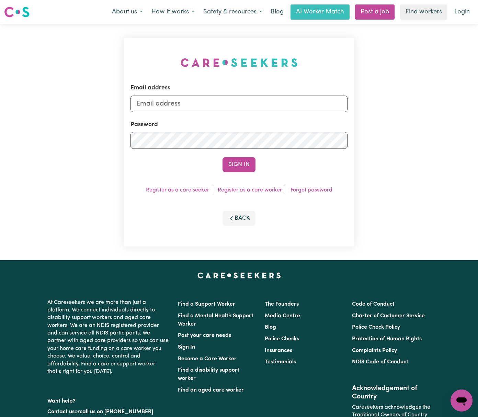 The image size is (478, 417). What do you see at coordinates (374, 304) in the screenshot?
I see `a: Code of Conduct` at bounding box center [374, 304].